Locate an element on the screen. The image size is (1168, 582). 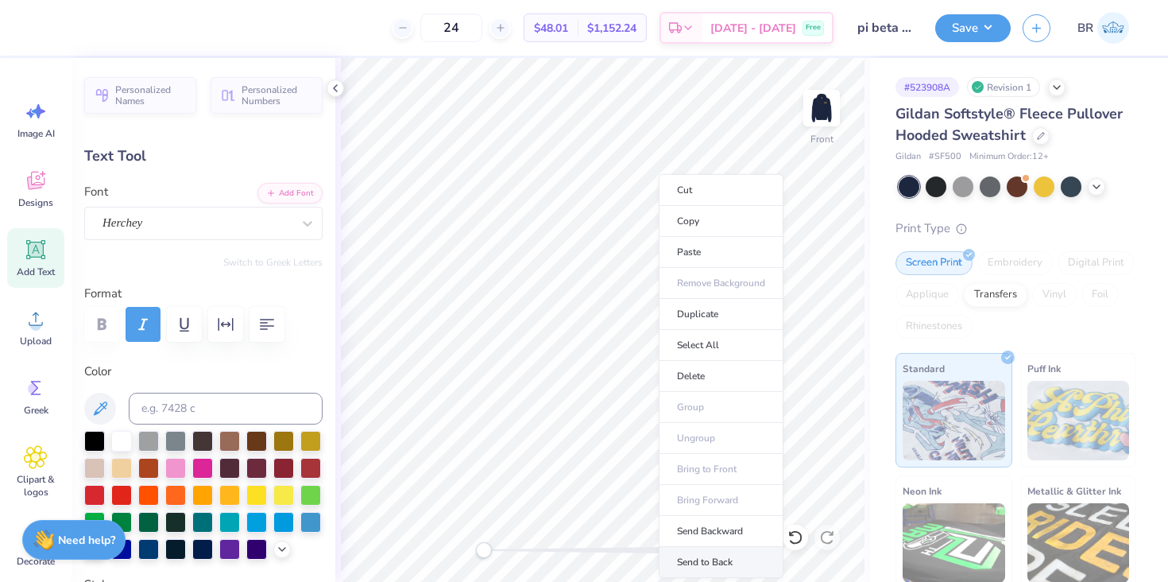
a: BR is located at coordinates (1103, 28).